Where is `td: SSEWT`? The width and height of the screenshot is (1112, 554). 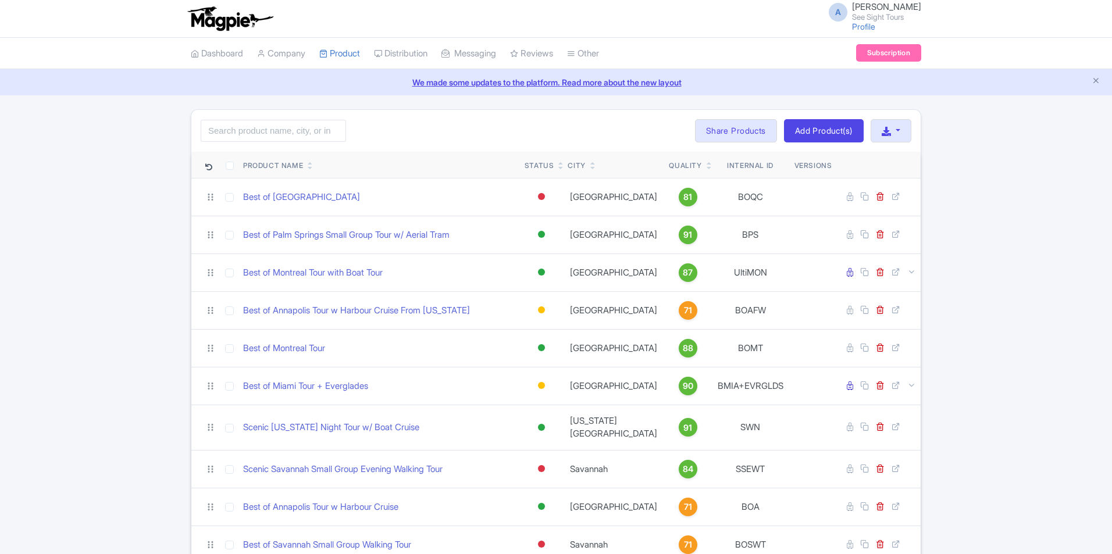
td: SSEWT is located at coordinates (751, 469).